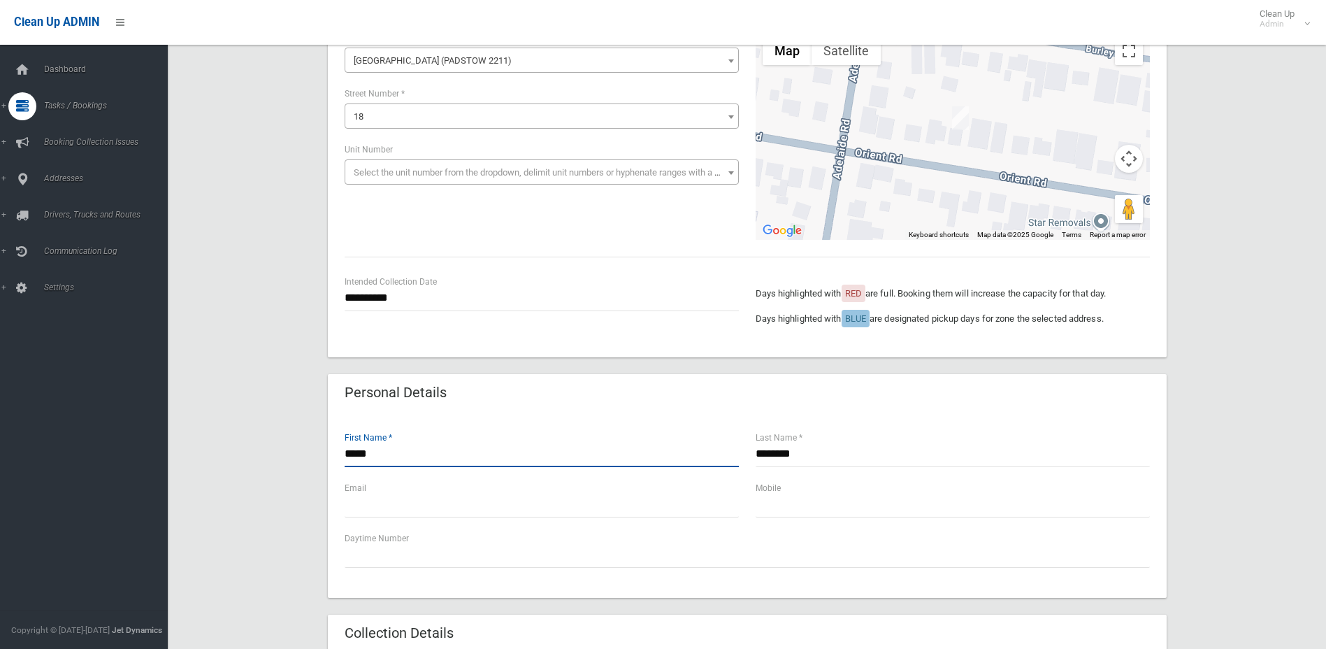  What do you see at coordinates (953, 319) in the screenshot?
I see `p: Days highlighted with are designated pickup days for zone the selected address.` at bounding box center [953, 319].